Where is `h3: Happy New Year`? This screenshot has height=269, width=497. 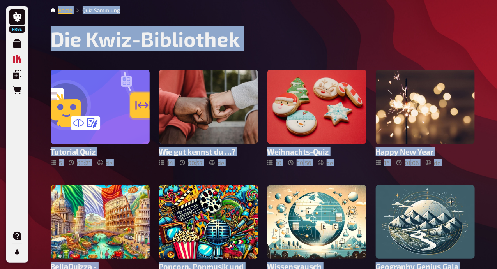 h3: Happy New Year is located at coordinates (425, 152).